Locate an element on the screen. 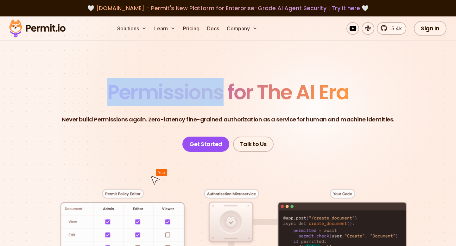 Image resolution: width=456 pixels, height=246 pixels. button: Solutions is located at coordinates (132, 28).